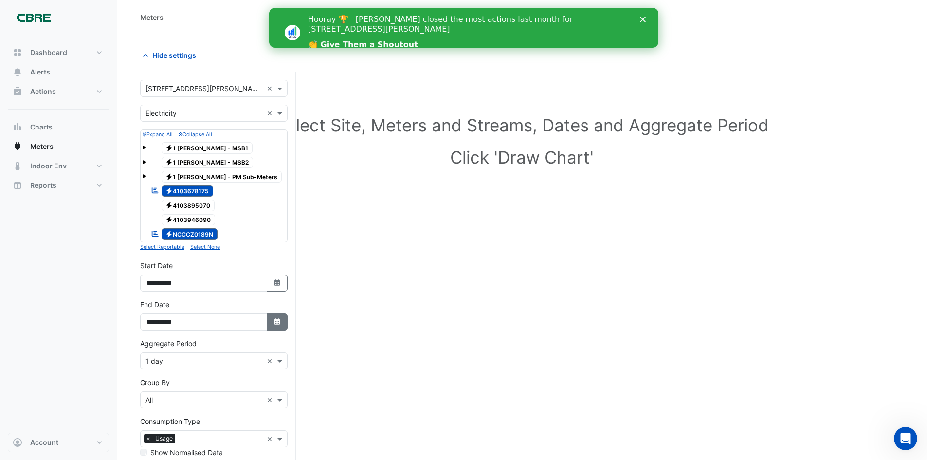 This screenshot has width=927, height=460. I want to click on small: Select Reportable, so click(162, 247).